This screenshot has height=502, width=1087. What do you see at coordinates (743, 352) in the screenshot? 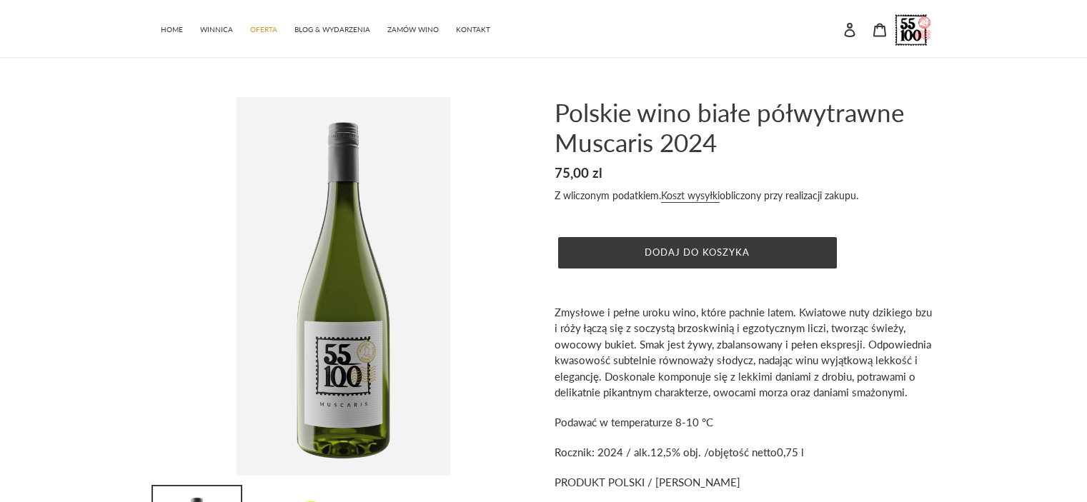
I see `span: Zmysłowe i pełne uroku wino, które pachnie latem. Kwiatowe nuty dzikiego bzu i róży łączą się z s...` at bounding box center [743, 352].